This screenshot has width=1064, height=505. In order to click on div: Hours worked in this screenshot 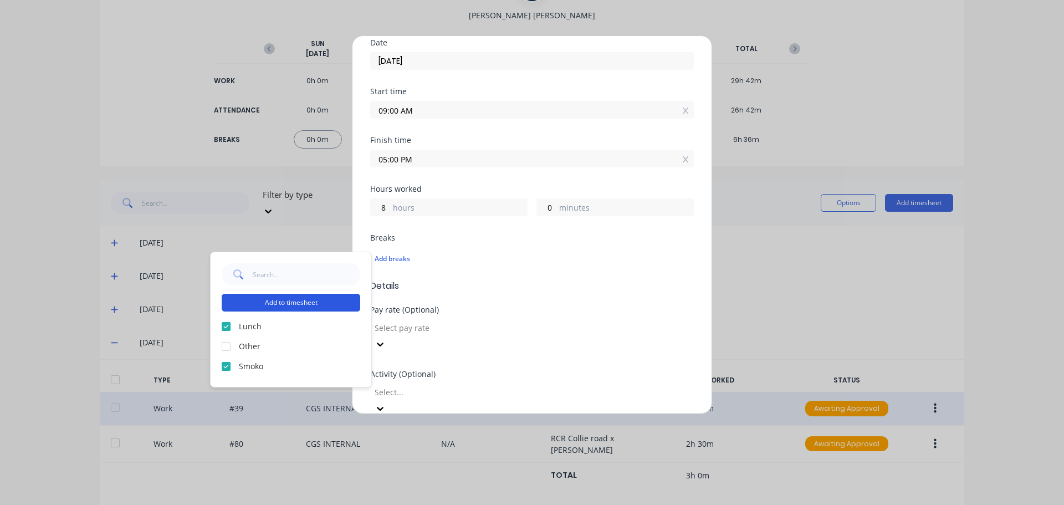, I will do `click(532, 189)`.